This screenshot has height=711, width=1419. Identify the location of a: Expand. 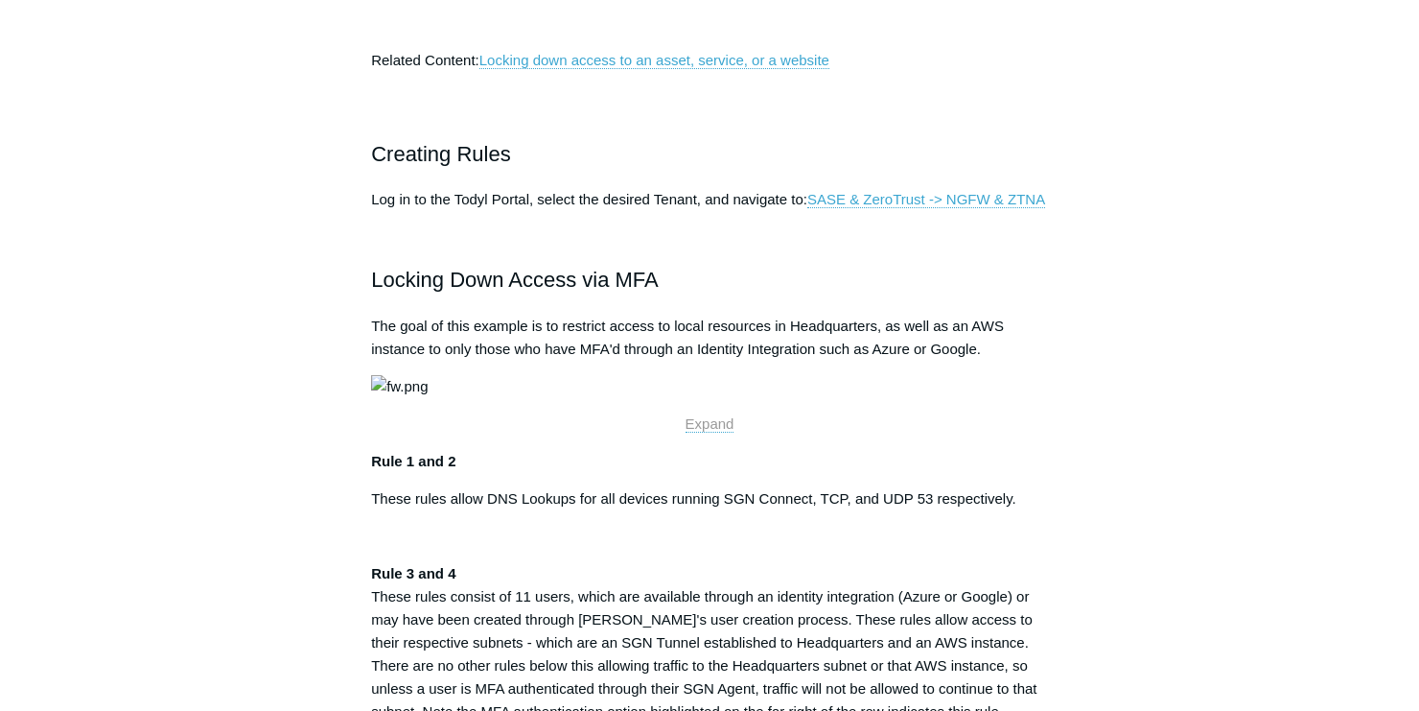
(710, 424).